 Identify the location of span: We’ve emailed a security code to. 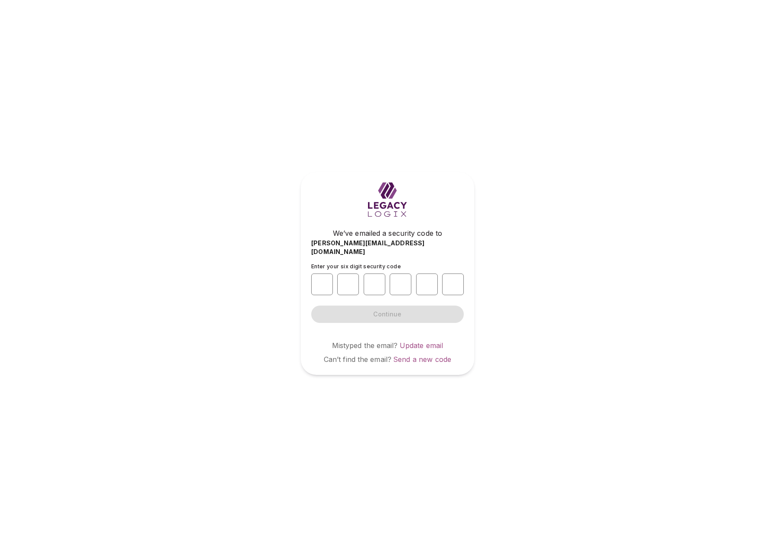
(388, 233).